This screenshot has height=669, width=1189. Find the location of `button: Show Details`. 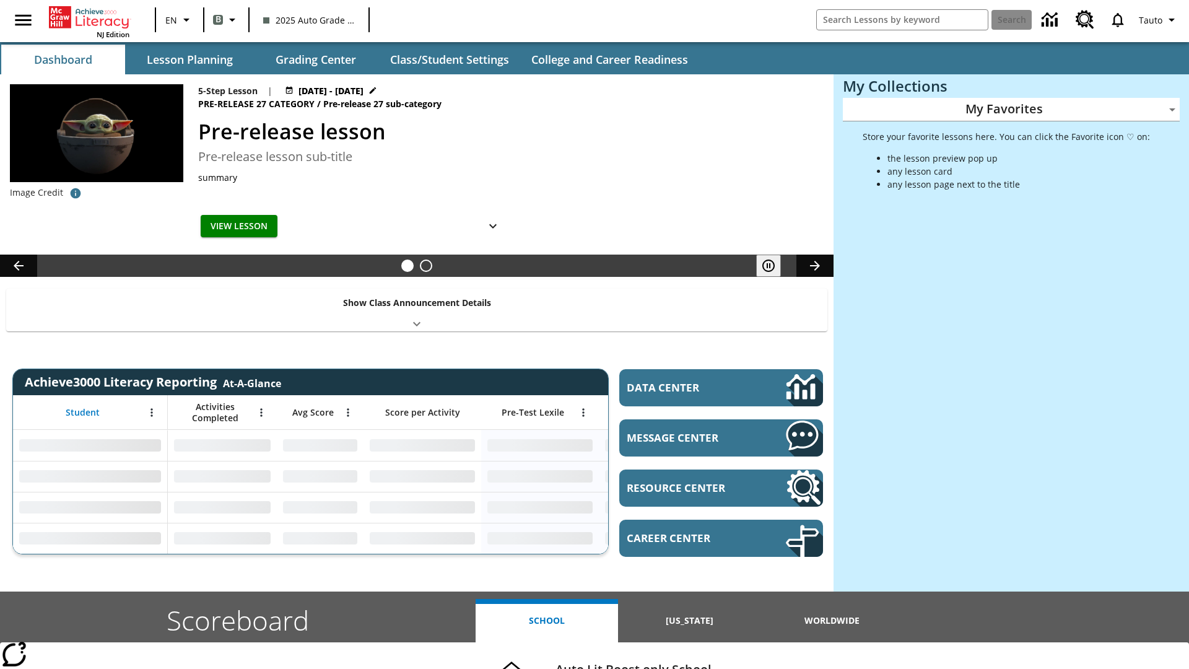

button: Show Details is located at coordinates (493, 226).